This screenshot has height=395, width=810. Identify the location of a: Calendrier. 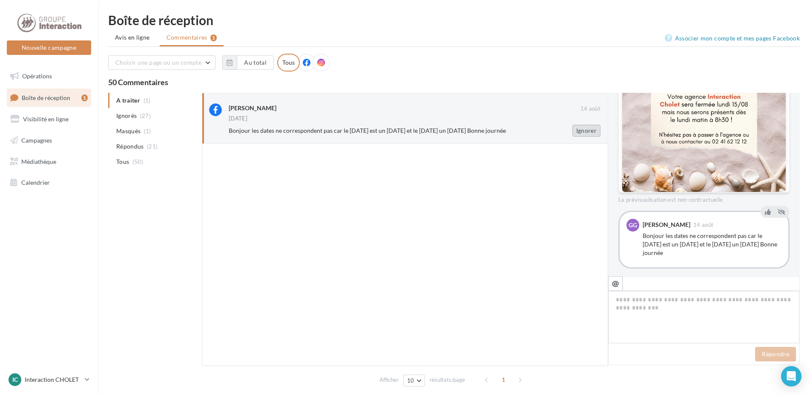
(49, 183).